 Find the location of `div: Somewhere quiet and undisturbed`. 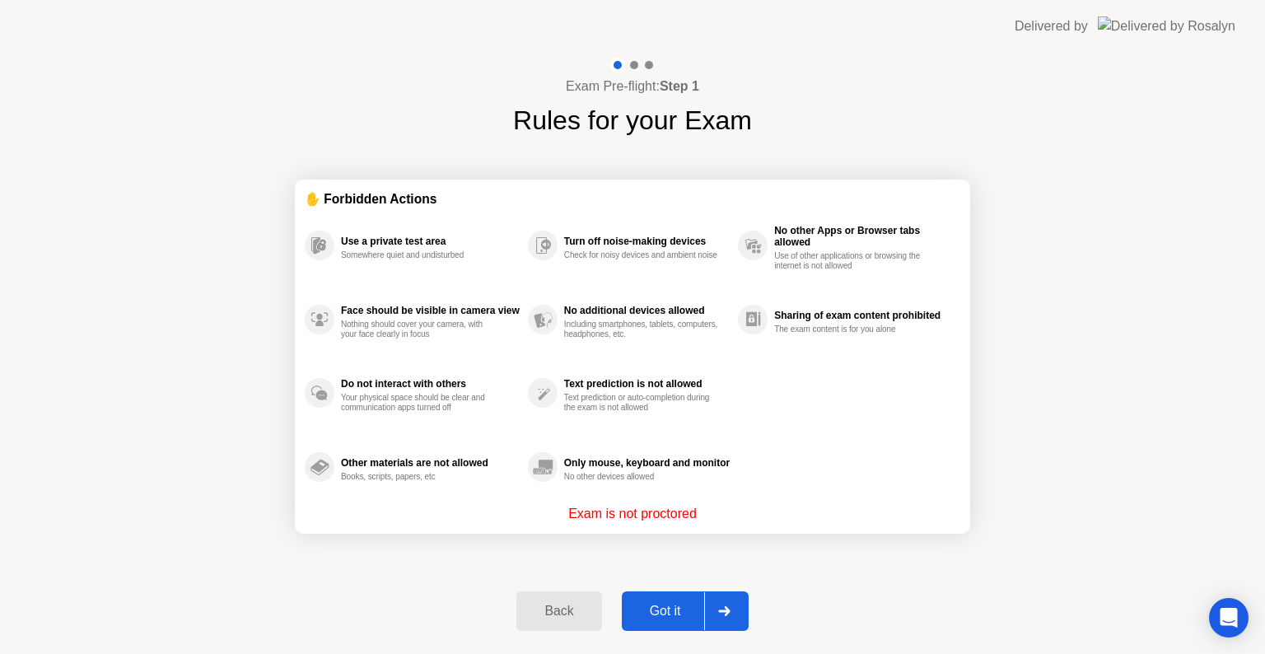

div: Somewhere quiet and undisturbed is located at coordinates (418, 255).